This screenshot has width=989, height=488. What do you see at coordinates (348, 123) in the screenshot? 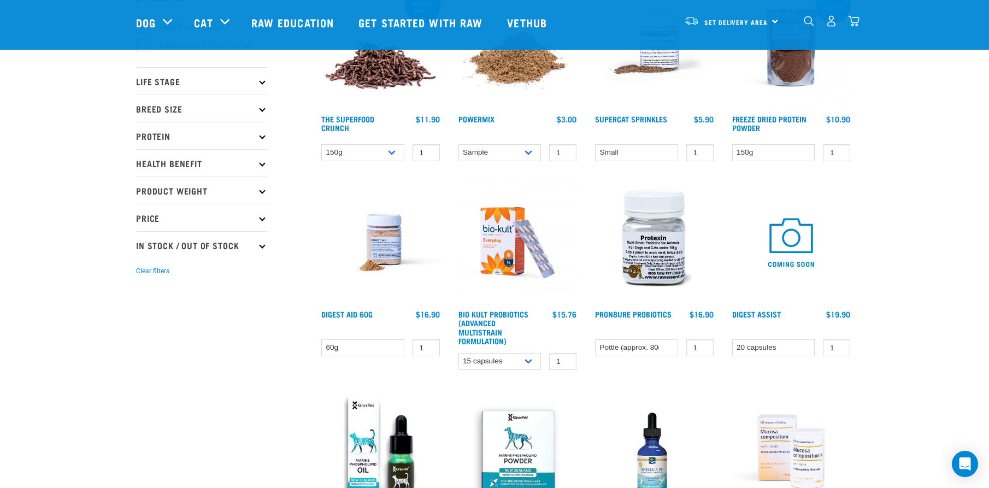
I see `a: The Superfood Crunch` at bounding box center [348, 123].